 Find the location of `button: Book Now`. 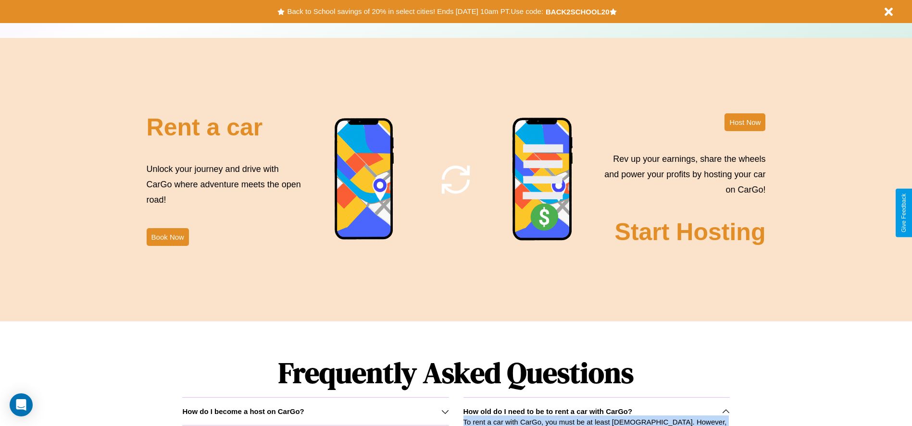

button: Book Now is located at coordinates (168, 237).